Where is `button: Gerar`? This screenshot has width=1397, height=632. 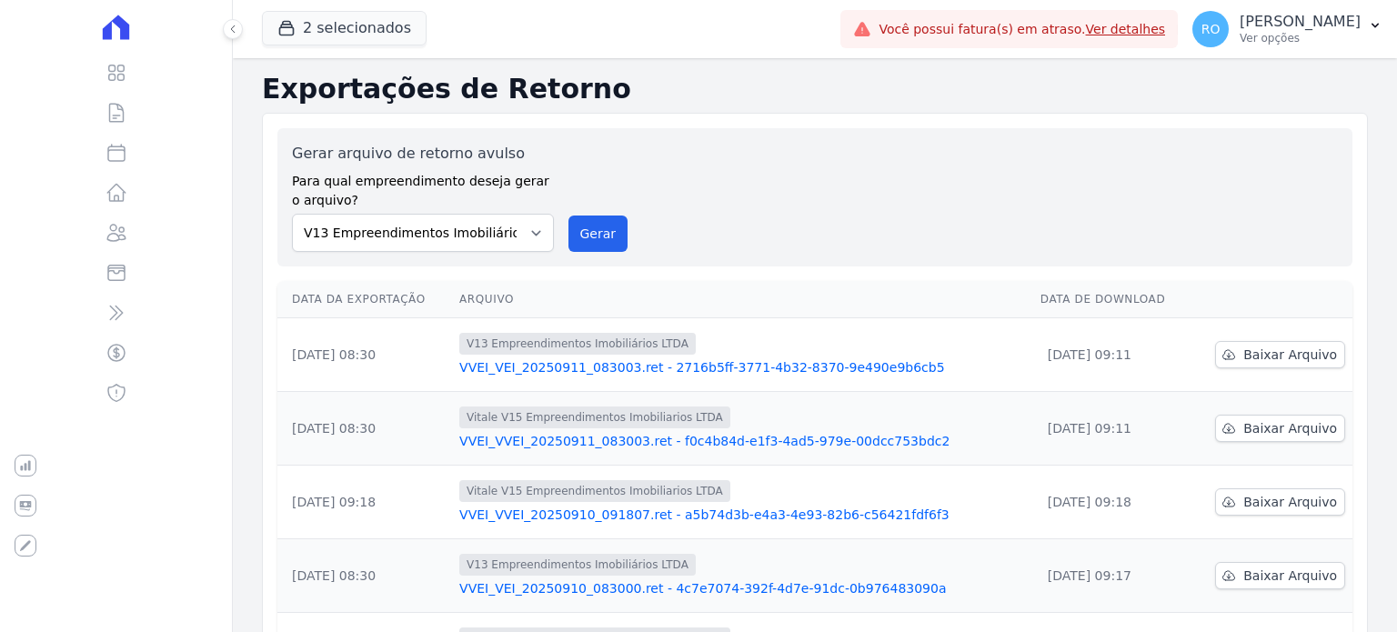
button: Gerar is located at coordinates (598, 234).